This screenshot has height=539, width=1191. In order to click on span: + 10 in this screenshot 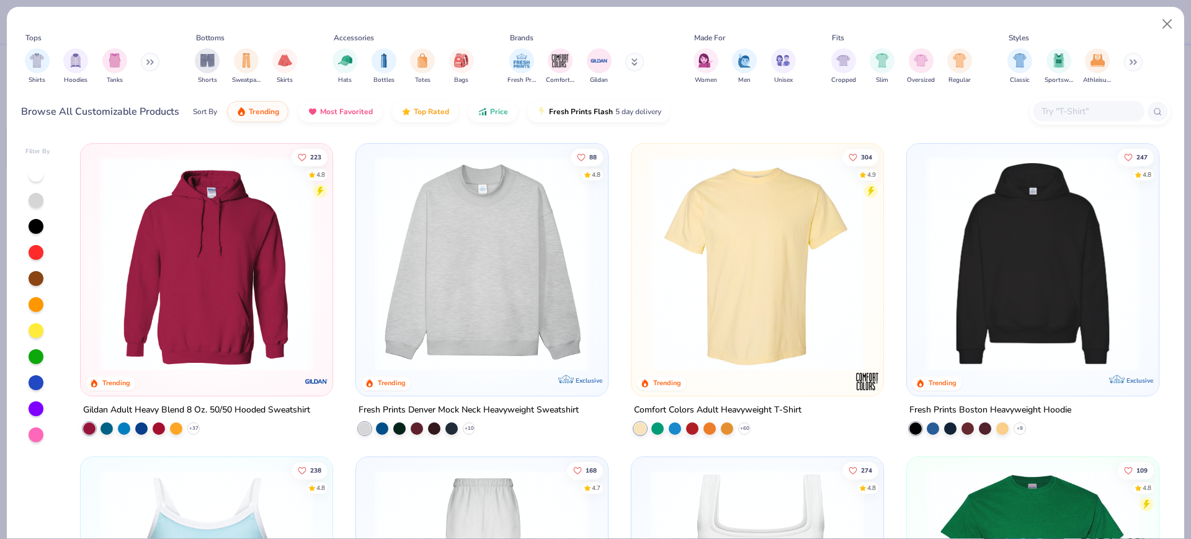, I will do `click(469, 429)`.